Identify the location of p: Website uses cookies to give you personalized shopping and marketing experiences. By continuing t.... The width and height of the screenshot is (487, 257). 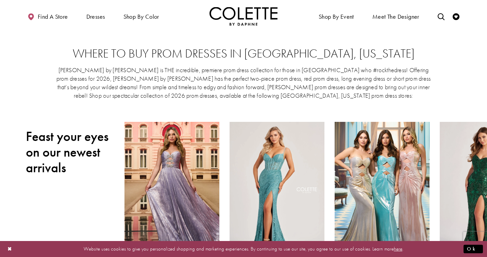
(243, 249).